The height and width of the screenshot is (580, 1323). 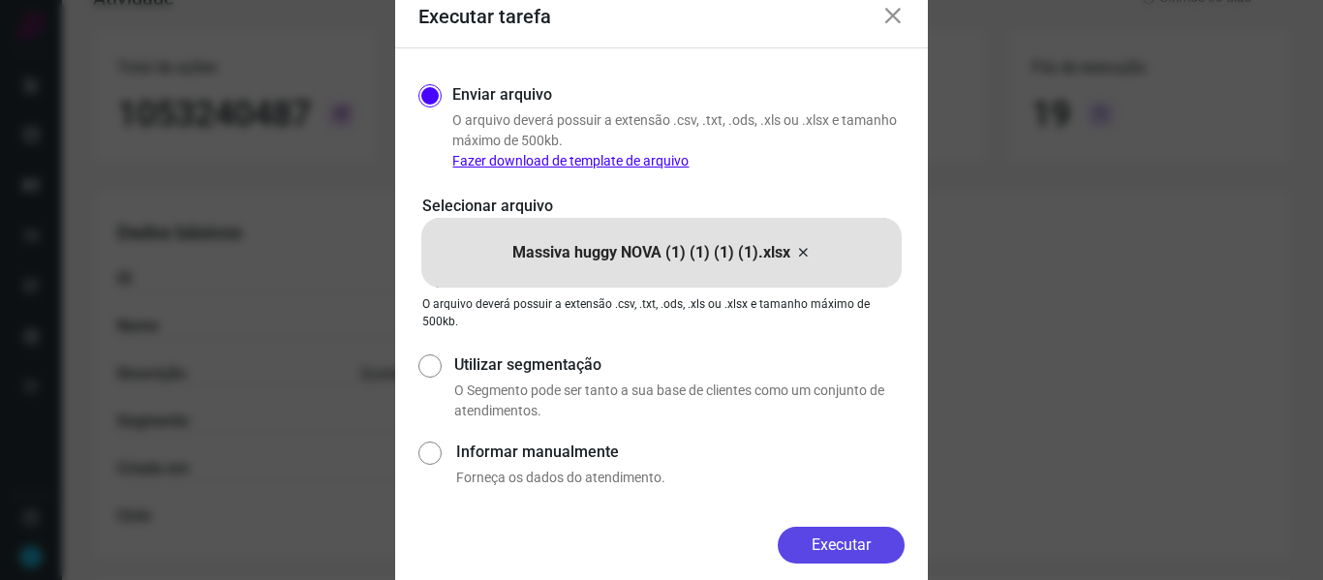 What do you see at coordinates (680, 452) in the screenshot?
I see `label: Informar manualmente` at bounding box center [680, 452].